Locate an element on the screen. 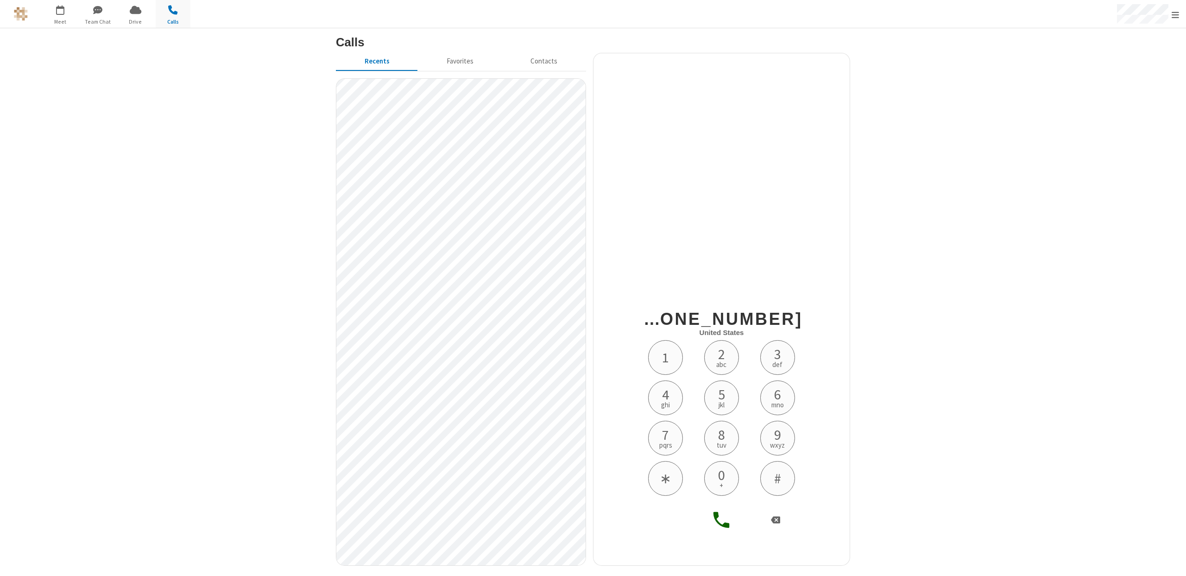  span: tuv is located at coordinates (721, 445).